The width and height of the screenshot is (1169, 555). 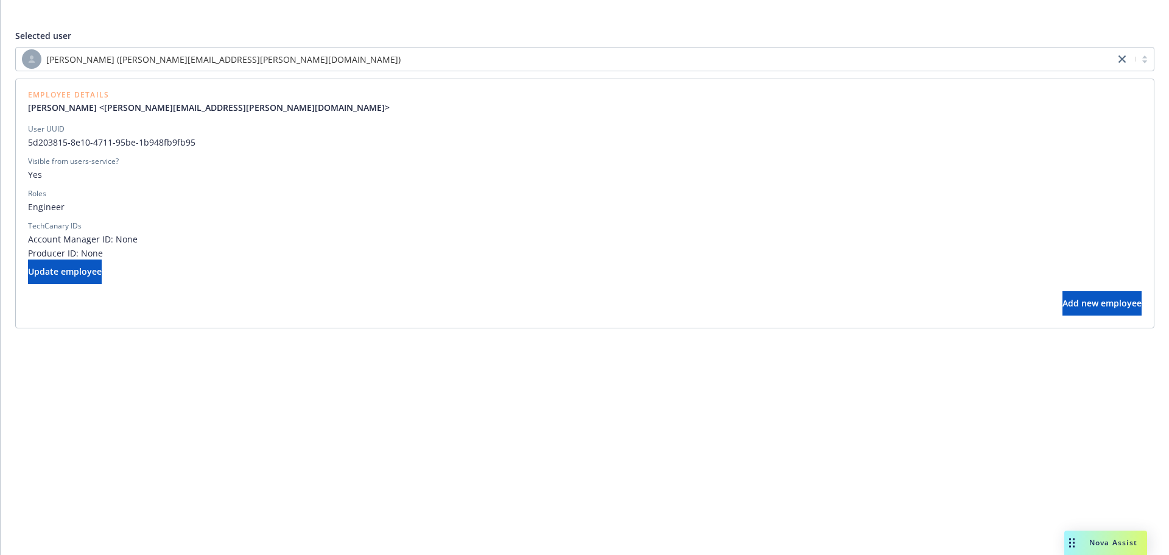 What do you see at coordinates (584, 239) in the screenshot?
I see `span: Account Manager ID: None` at bounding box center [584, 239].